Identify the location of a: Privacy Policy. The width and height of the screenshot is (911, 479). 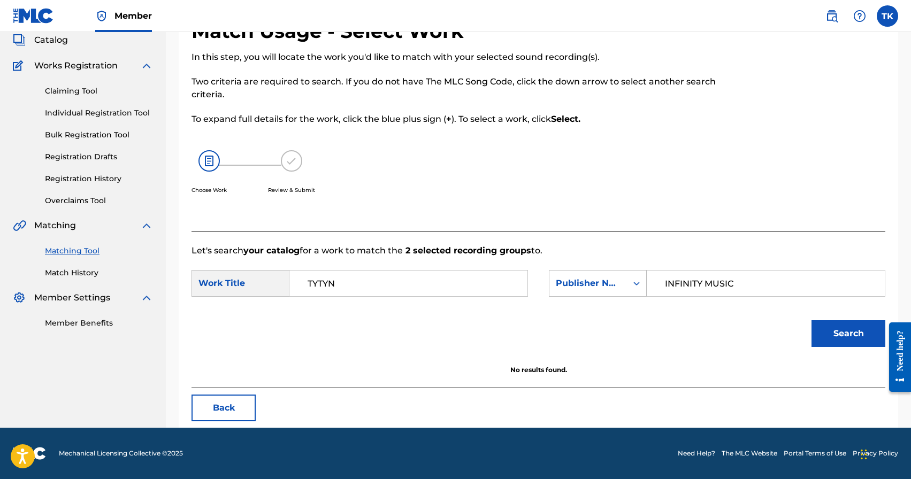
(875, 454).